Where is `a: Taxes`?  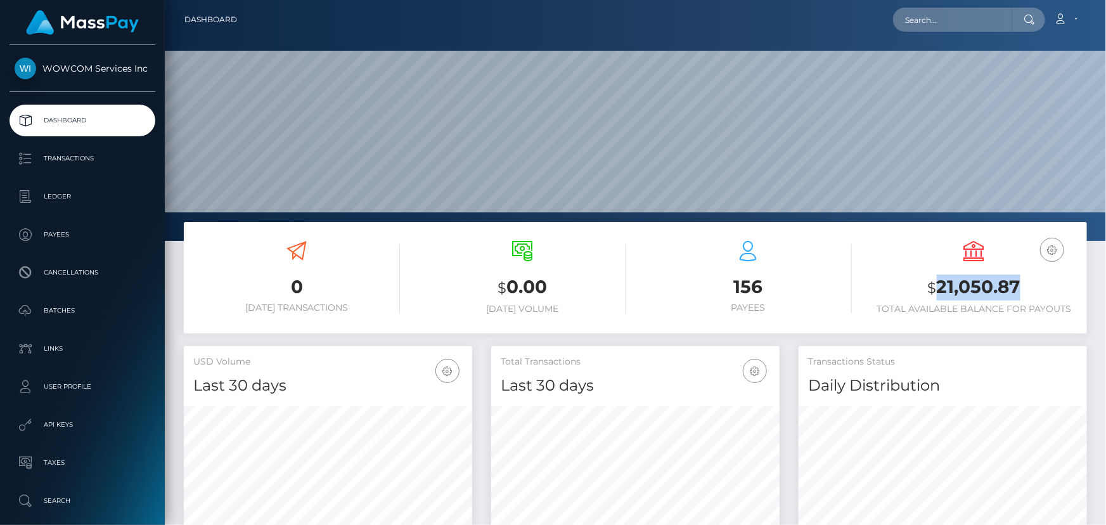 a: Taxes is located at coordinates (82, 463).